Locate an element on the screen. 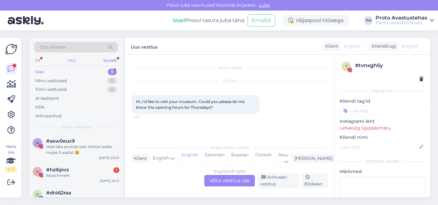 The image size is (438, 205). div: Estonian is located at coordinates (214, 159).